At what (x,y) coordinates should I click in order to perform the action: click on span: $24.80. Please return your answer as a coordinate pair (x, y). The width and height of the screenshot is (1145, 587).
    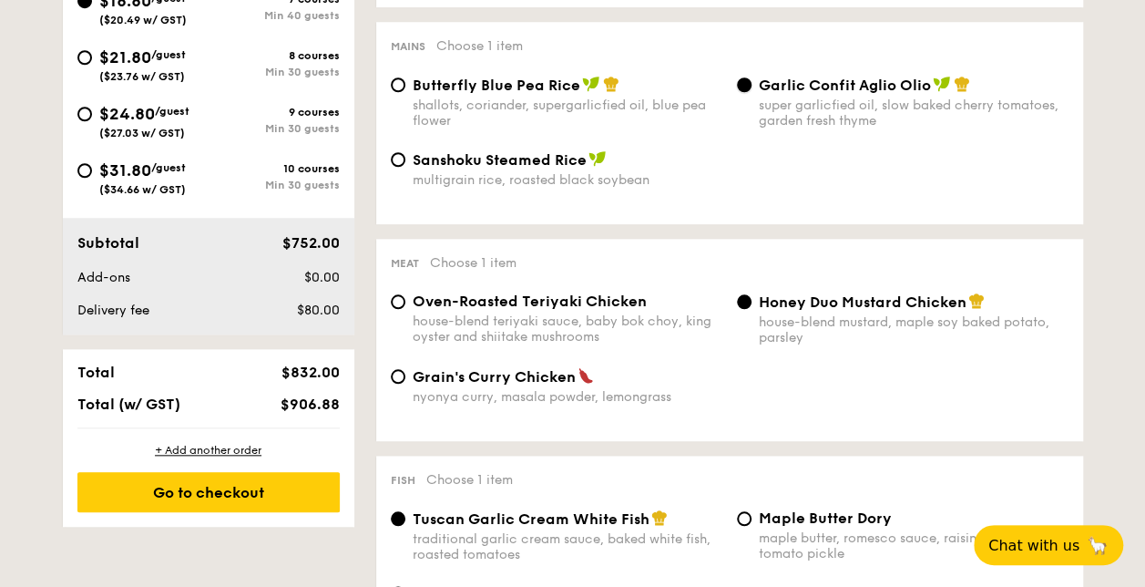
    Looking at the image, I should click on (127, 114).